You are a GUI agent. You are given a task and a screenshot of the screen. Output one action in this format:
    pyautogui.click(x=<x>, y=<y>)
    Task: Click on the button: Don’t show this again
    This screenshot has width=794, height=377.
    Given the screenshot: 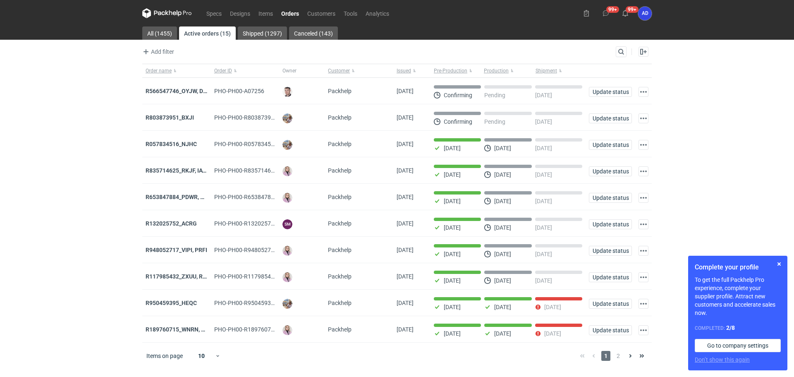 What is the action you would take?
    pyautogui.click(x=722, y=359)
    